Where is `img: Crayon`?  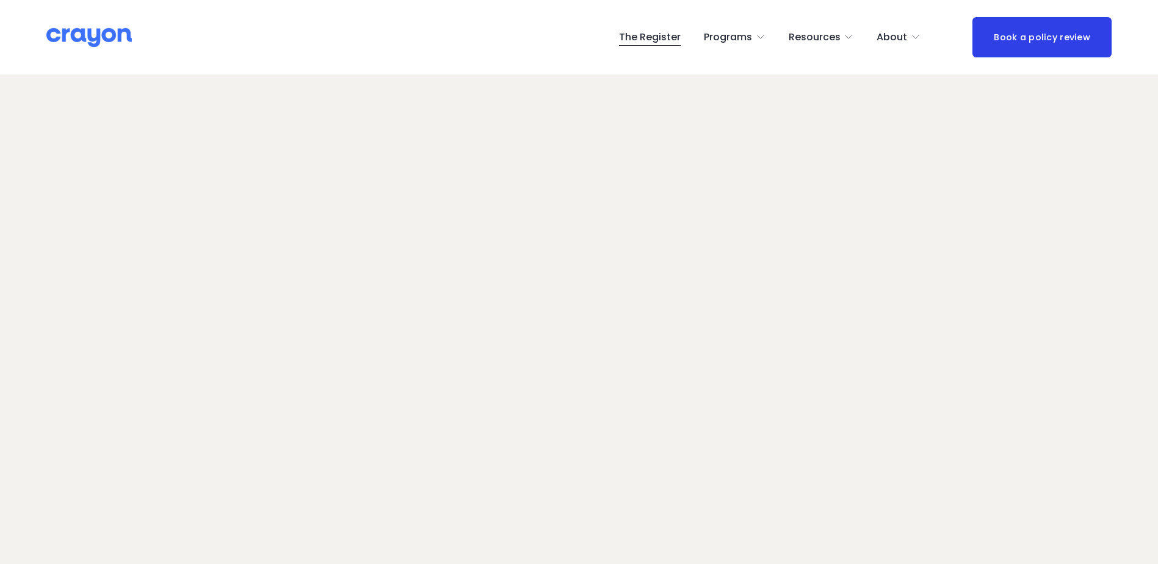
img: Crayon is located at coordinates (89, 37).